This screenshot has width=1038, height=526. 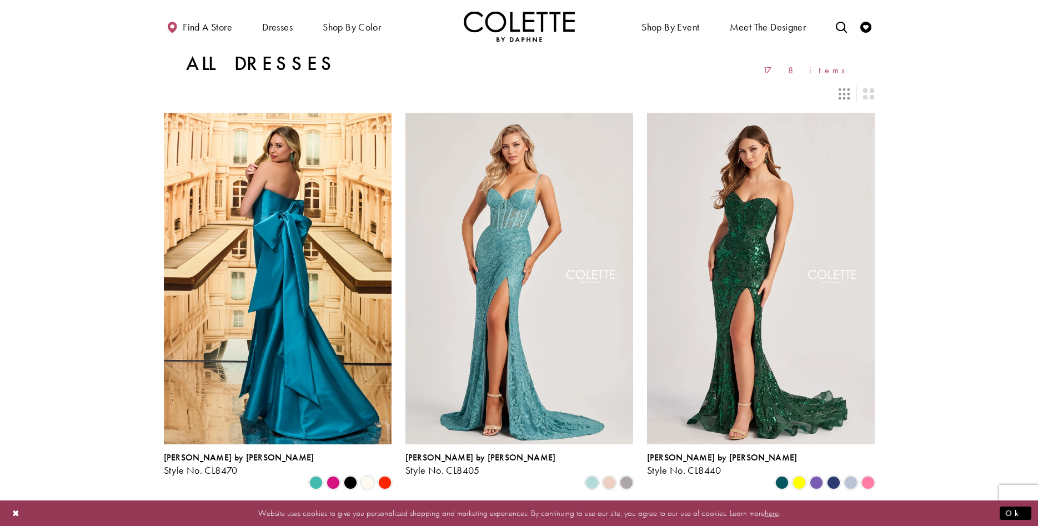 What do you see at coordinates (200, 470) in the screenshot?
I see `span: Style No. CL8470` at bounding box center [200, 470].